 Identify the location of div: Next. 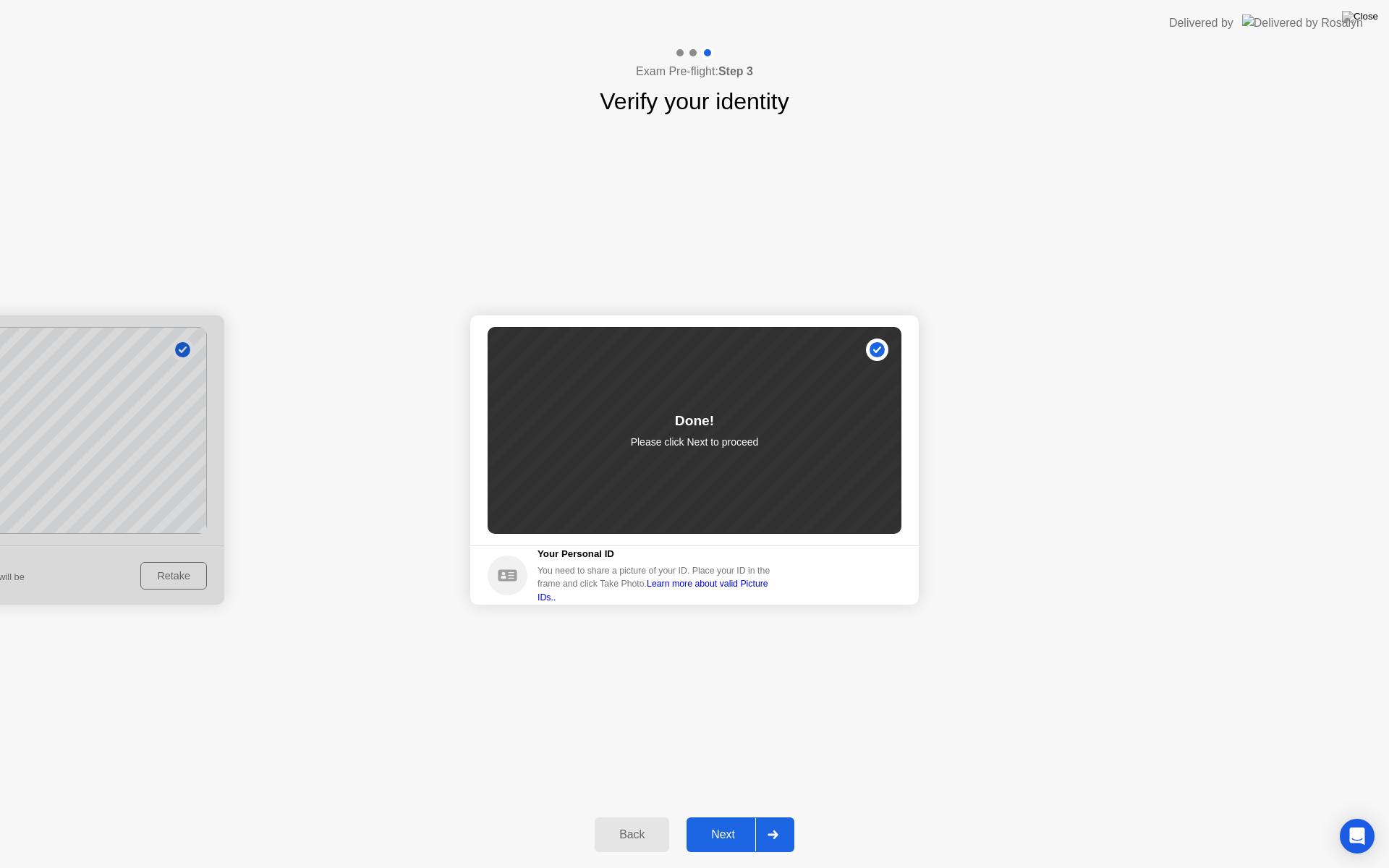
(723, 834).